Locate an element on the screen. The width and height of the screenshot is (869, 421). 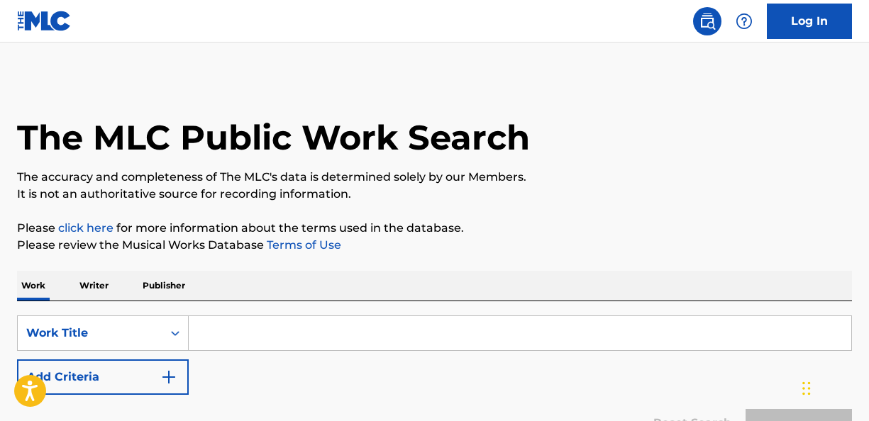
a: click here is located at coordinates (86, 228).